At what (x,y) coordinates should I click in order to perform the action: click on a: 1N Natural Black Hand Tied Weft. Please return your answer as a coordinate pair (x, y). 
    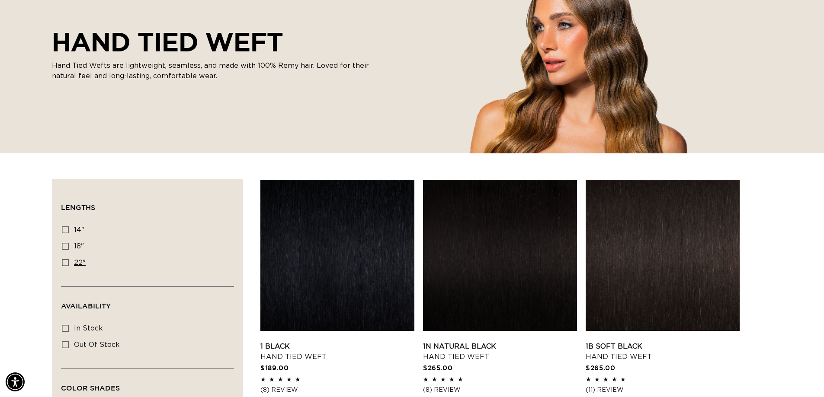
    Looking at the image, I should click on (500, 352).